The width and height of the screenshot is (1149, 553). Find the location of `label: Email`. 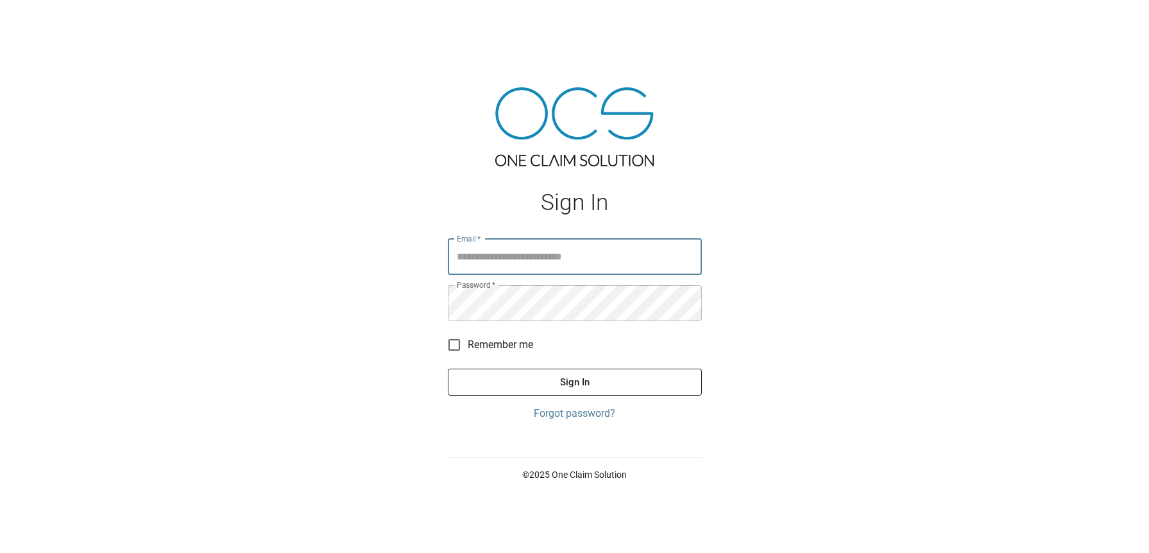

label: Email is located at coordinates (469, 238).